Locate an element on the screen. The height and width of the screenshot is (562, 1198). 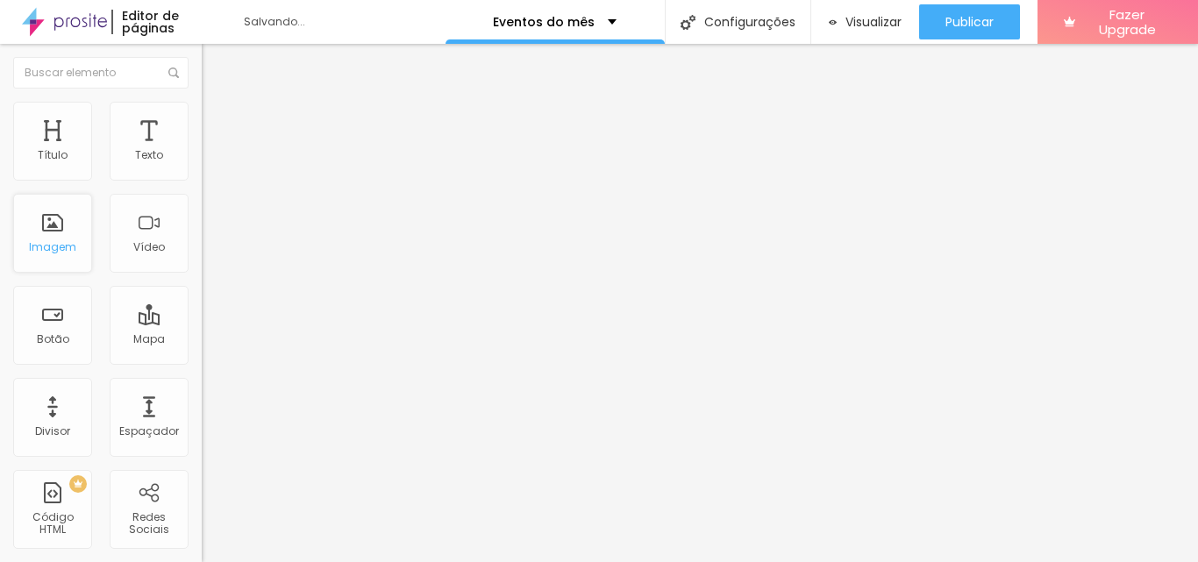
div: Título is located at coordinates (53, 155).